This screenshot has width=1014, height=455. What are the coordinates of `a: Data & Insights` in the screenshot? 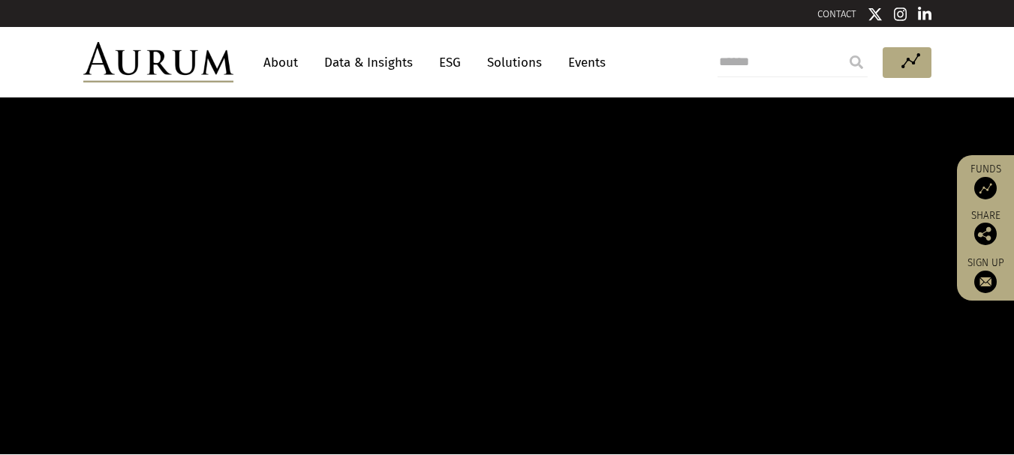 It's located at (368, 62).